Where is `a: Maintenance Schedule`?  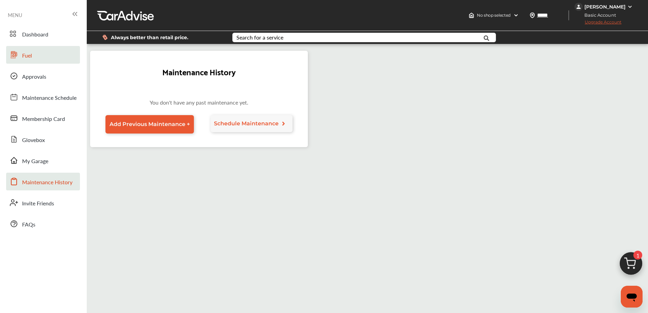
a: Maintenance Schedule is located at coordinates (43, 97).